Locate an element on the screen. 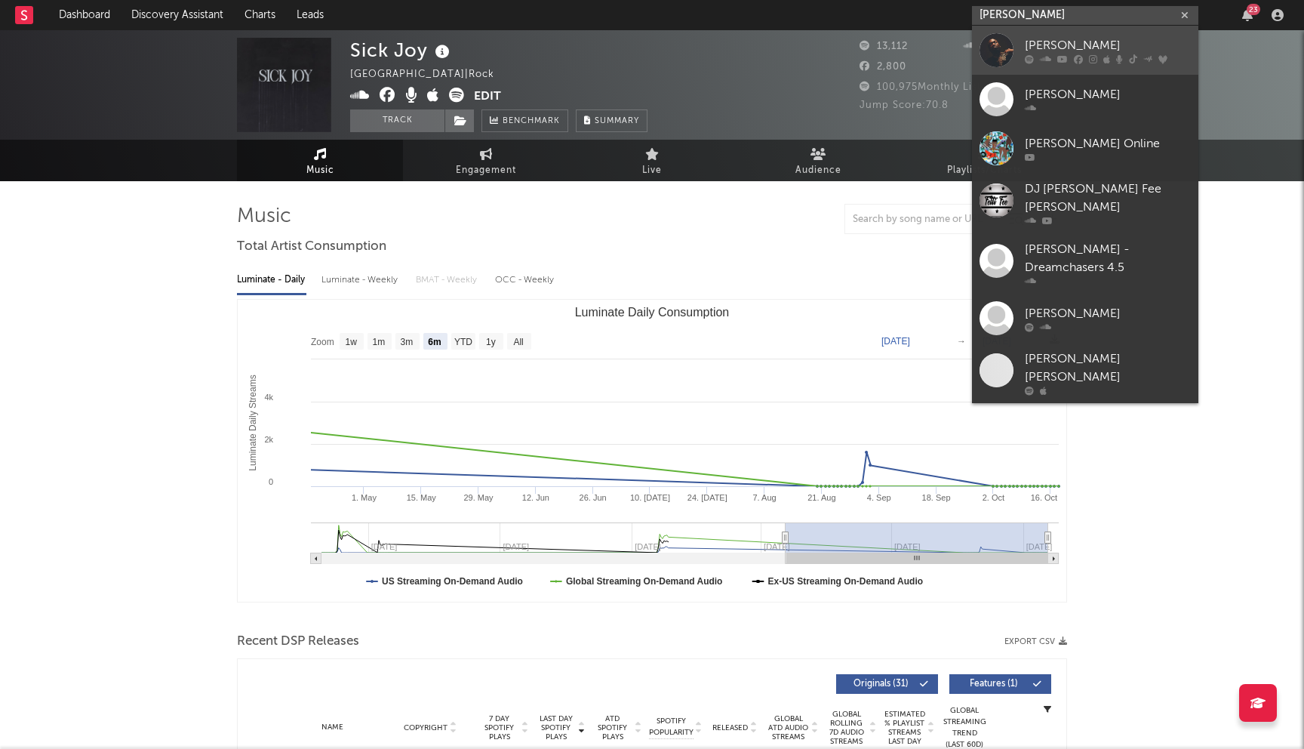  text: Luminate Daily Consumption is located at coordinates (652, 312).